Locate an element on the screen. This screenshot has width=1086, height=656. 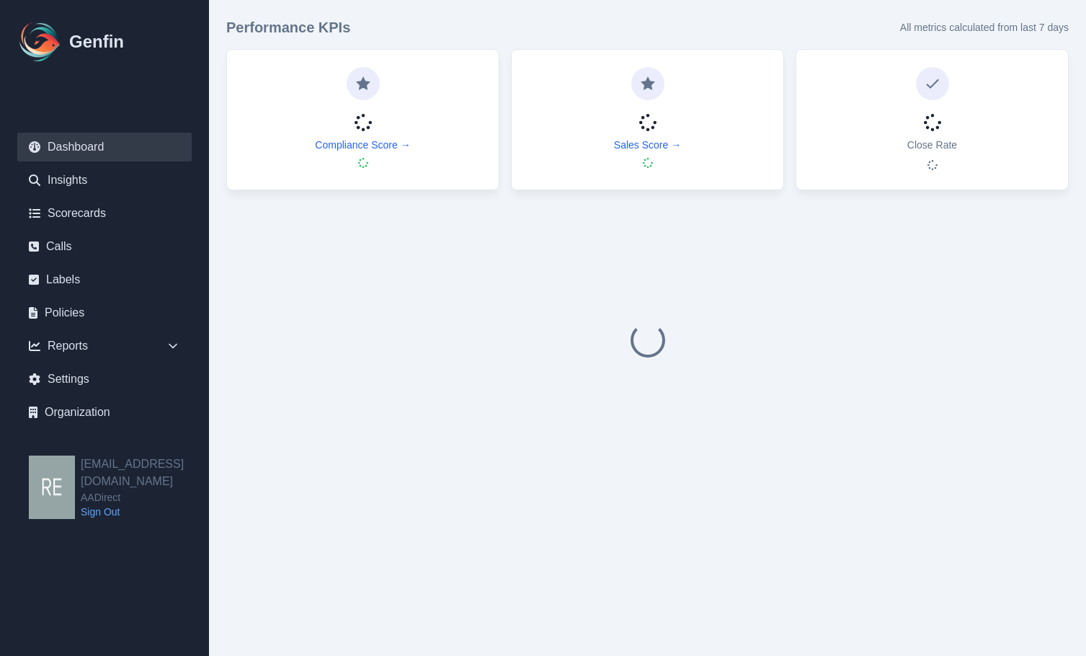
a: Sales Score → is located at coordinates (647, 145).